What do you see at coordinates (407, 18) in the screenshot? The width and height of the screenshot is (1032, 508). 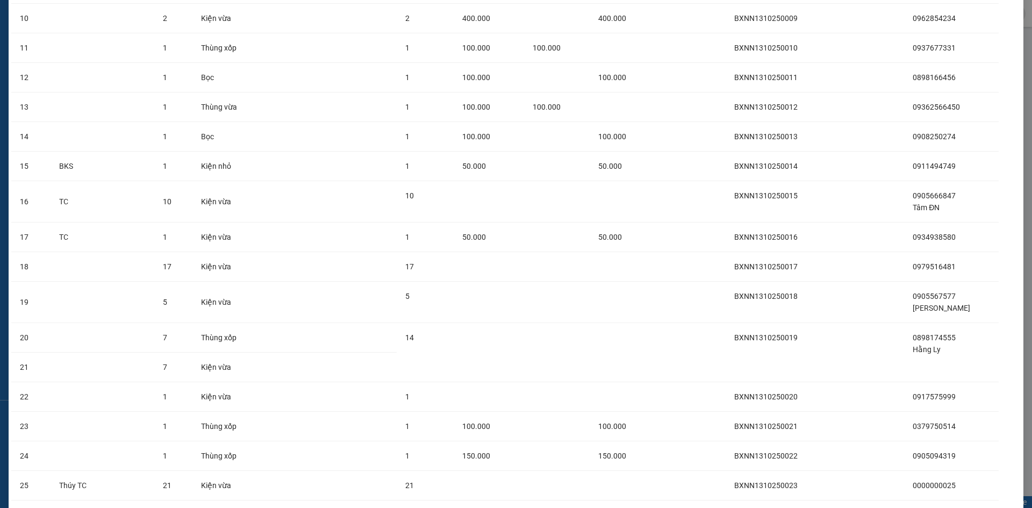 I see `span: 2` at bounding box center [407, 18].